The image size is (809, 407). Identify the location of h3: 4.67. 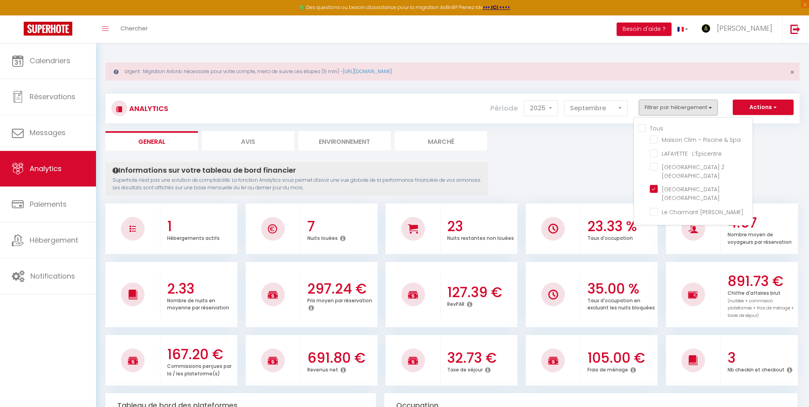
(761, 223).